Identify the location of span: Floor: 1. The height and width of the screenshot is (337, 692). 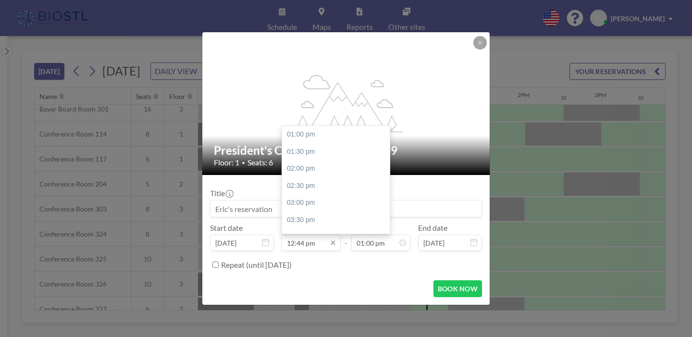
(226, 162).